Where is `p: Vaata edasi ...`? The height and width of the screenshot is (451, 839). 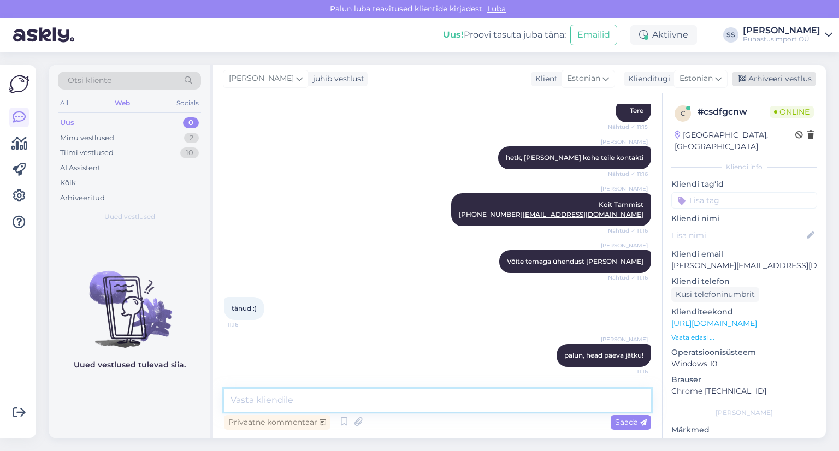
p: Vaata edasi ... is located at coordinates (744, 337).